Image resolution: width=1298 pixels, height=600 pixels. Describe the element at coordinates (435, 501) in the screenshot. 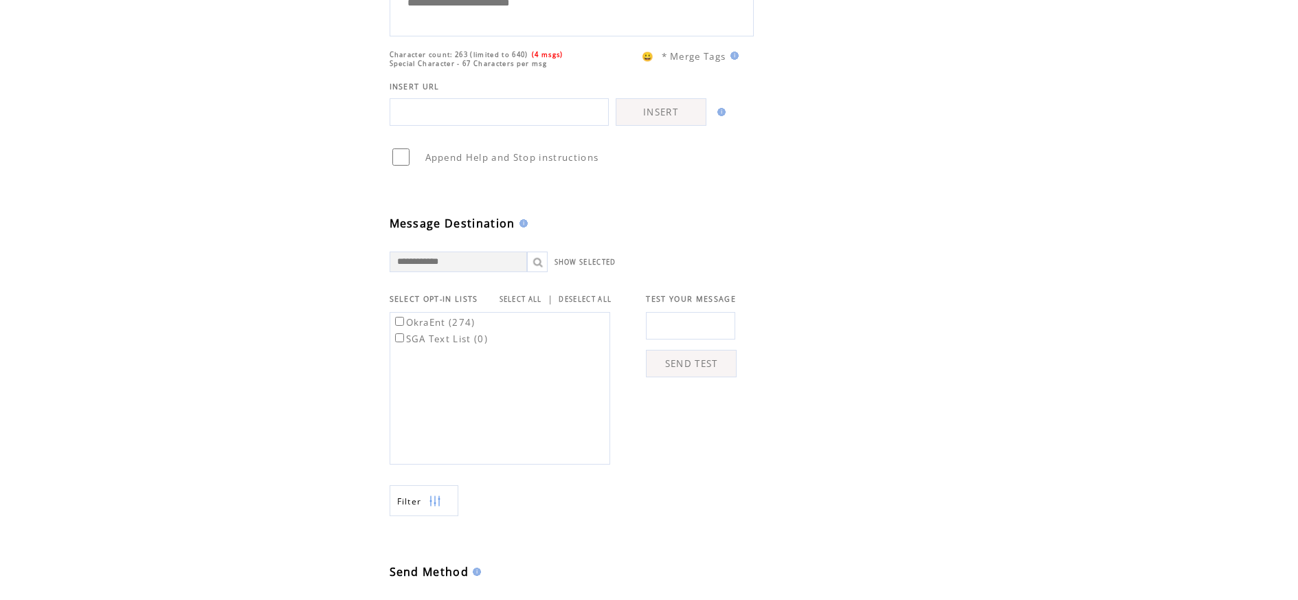

I see `img: filters.png` at that location.